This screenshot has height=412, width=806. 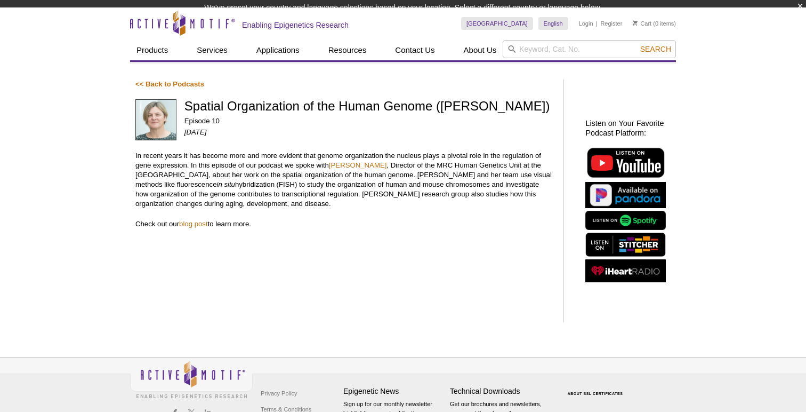 I want to click on p: In recent years it has become more and more evident that genome organization the nucleus plays a ..., so click(x=344, y=180).